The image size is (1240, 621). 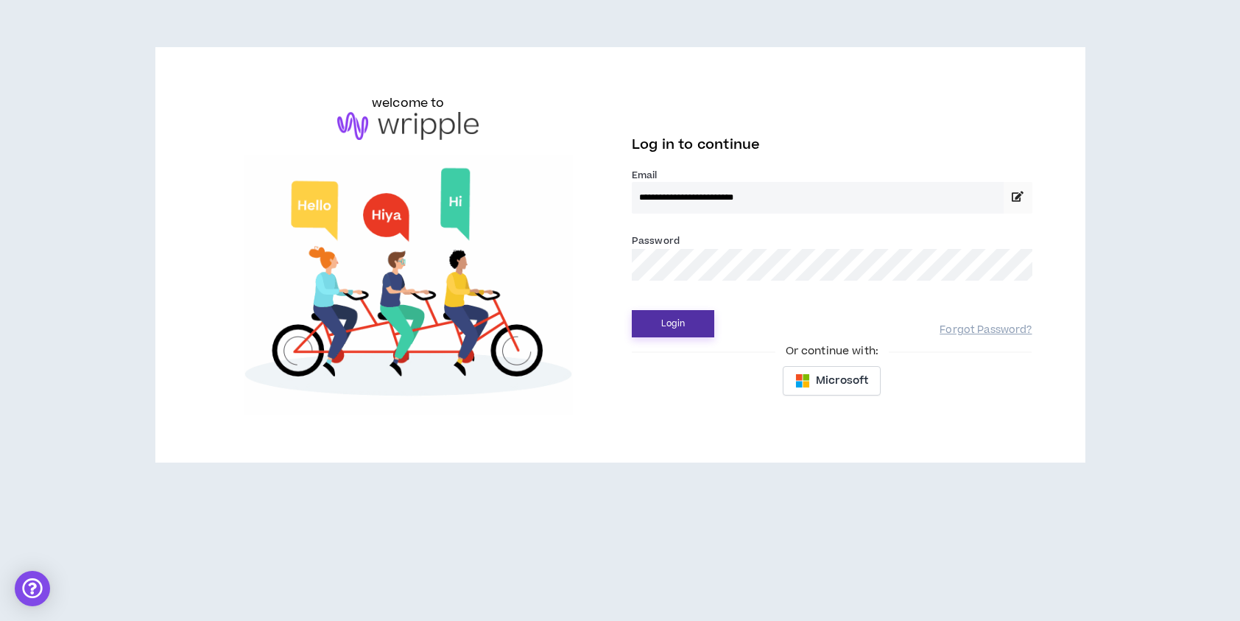 I want to click on img: Welcome to Wripple, so click(x=409, y=285).